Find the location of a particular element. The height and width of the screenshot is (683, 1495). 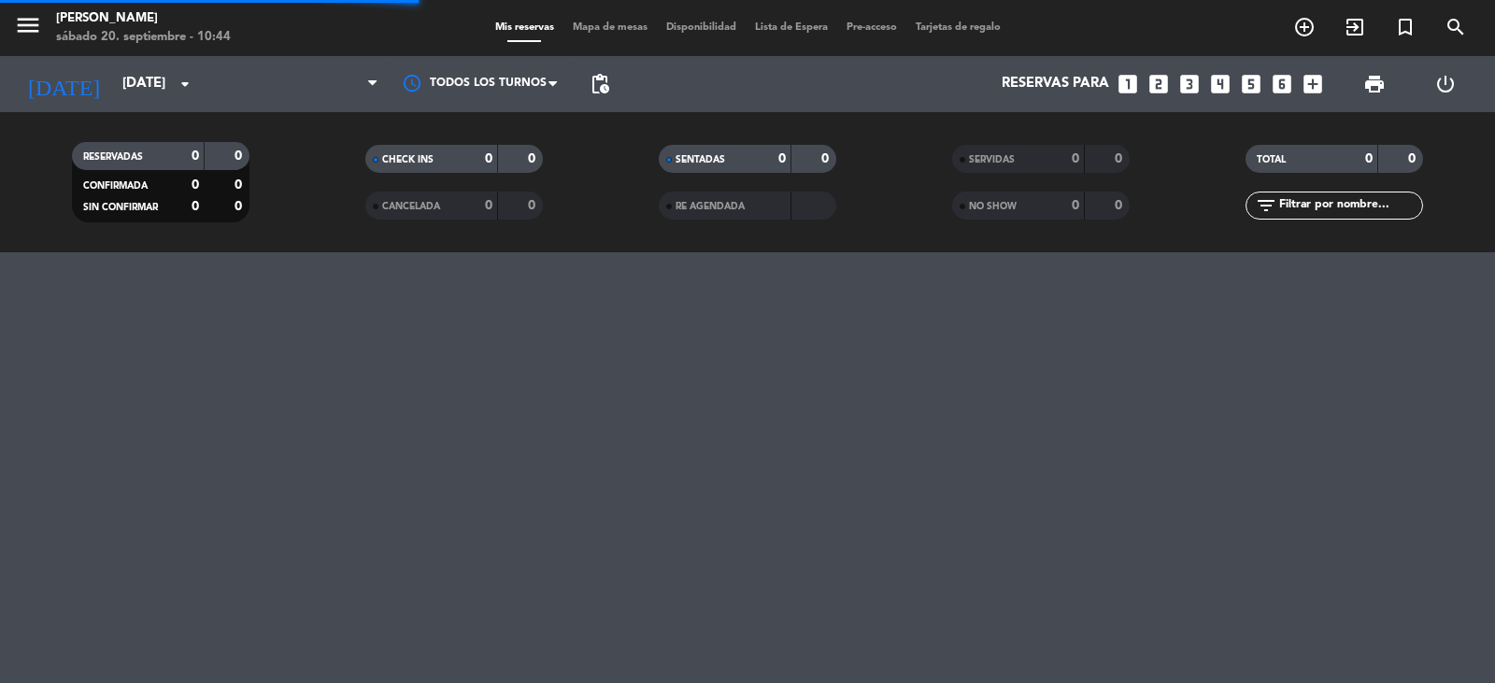

span: SERVIDAS is located at coordinates (992, 160).